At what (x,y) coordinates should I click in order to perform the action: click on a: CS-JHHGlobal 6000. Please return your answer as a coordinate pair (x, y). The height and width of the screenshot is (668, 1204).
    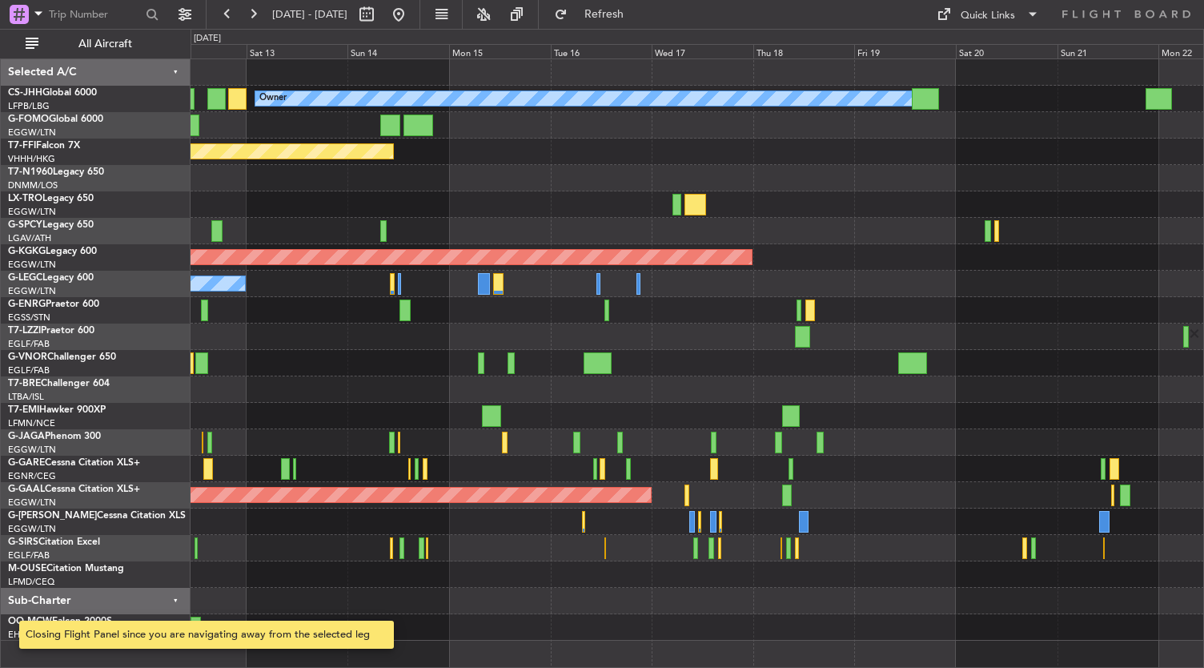
    Looking at the image, I should click on (52, 93).